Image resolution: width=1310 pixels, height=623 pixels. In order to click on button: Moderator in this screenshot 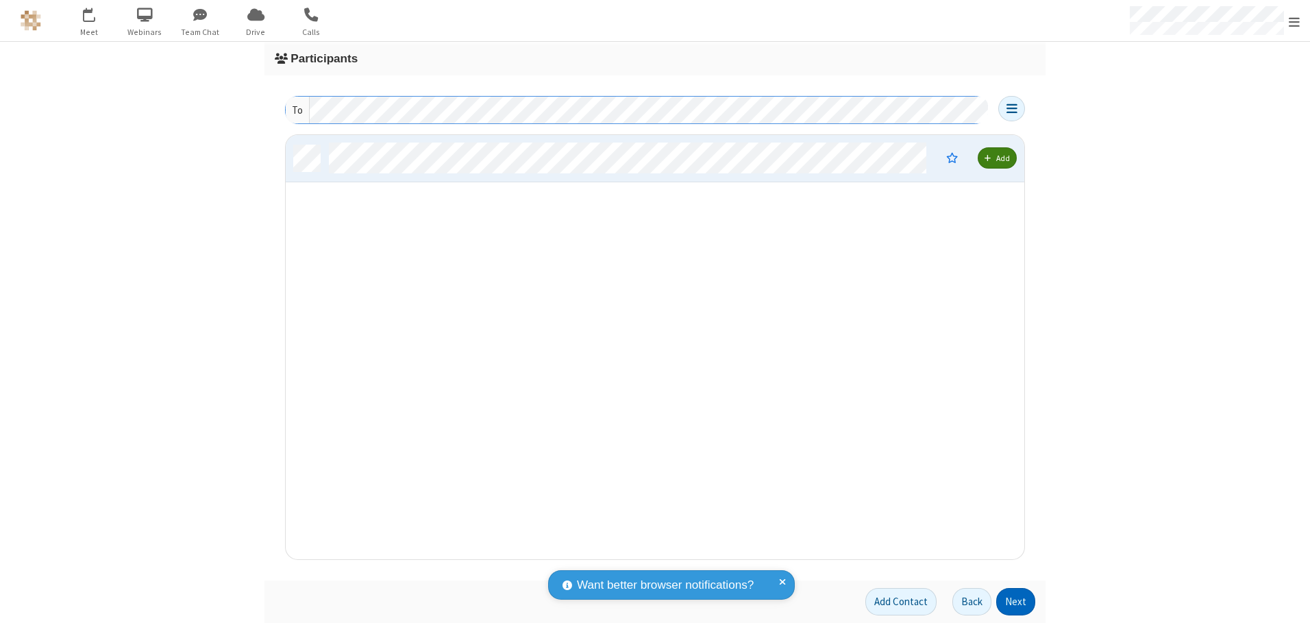, I will do `click(952, 158)`.